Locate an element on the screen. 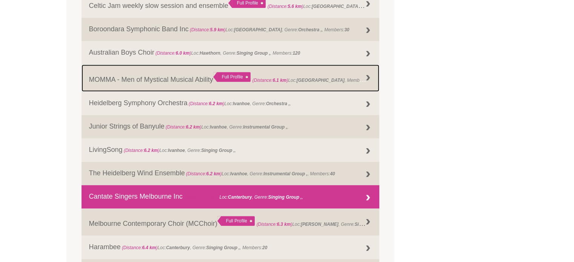 The image size is (574, 262). strong: Hawthorn is located at coordinates (210, 53).